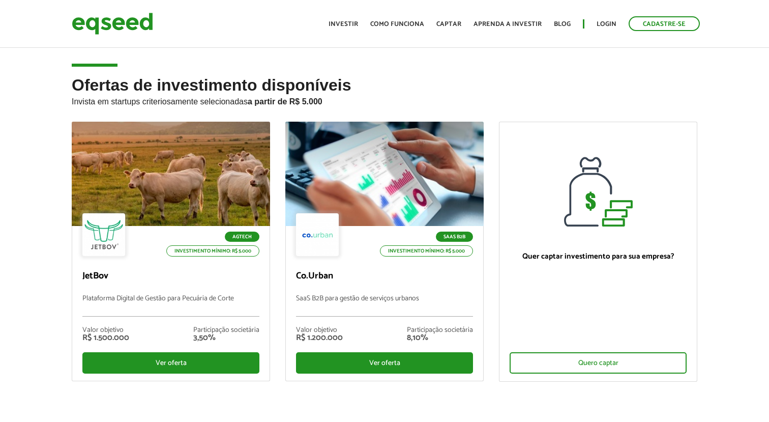  Describe the element at coordinates (226, 338) in the screenshot. I see `div: 3,50%` at that location.